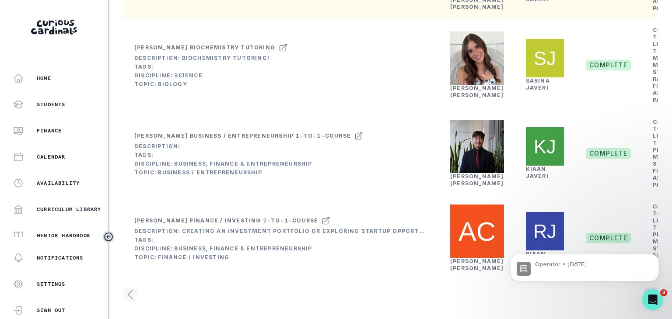 This screenshot has height=319, width=672. Describe the element at coordinates (43, 264) in the screenshot. I see `span: Home` at that location.